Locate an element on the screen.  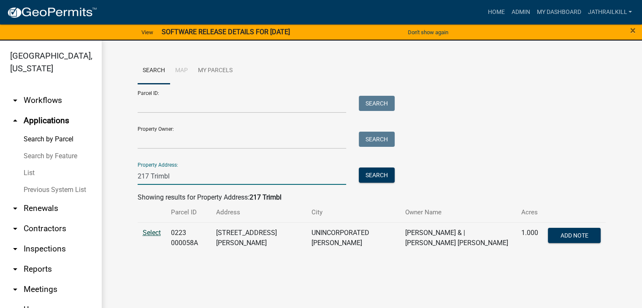
button: Close is located at coordinates (633, 30).